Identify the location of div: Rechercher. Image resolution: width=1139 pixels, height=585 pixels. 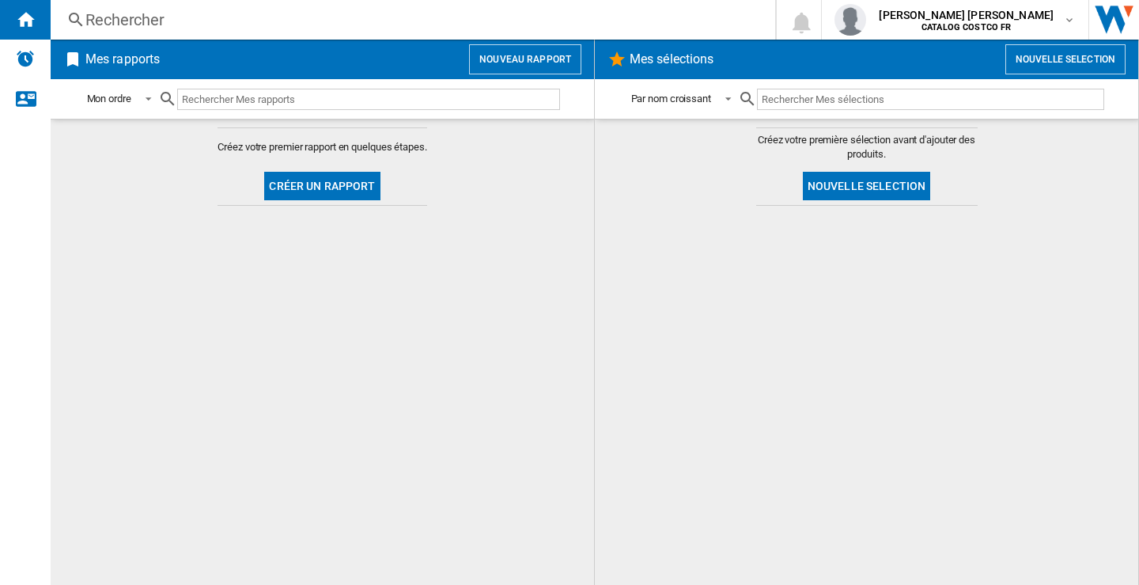
(410, 20).